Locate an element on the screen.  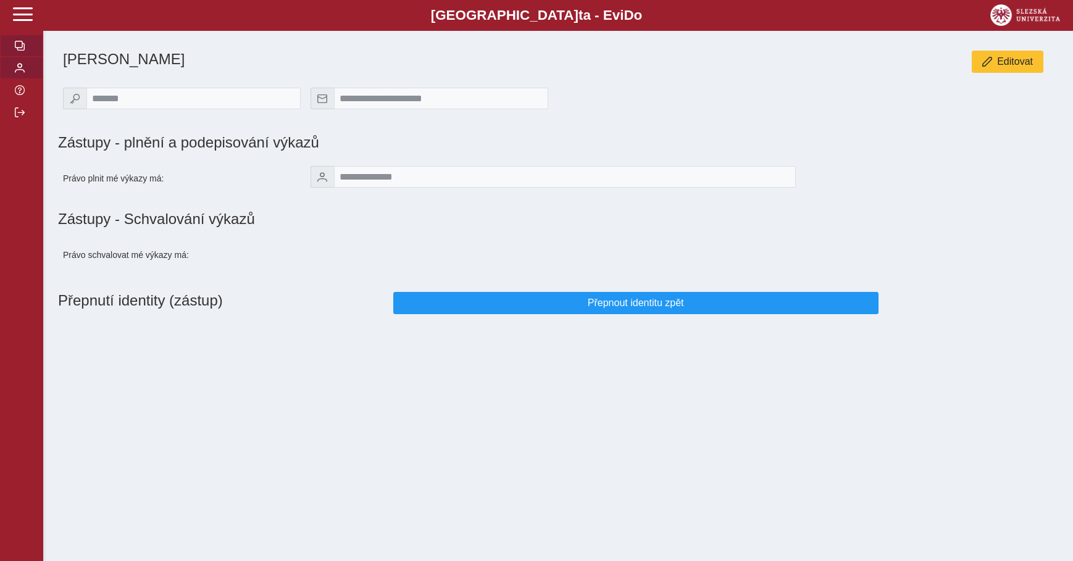
h1: Zástupy - plnění a podepisování výkazů is located at coordinates (385, 143).